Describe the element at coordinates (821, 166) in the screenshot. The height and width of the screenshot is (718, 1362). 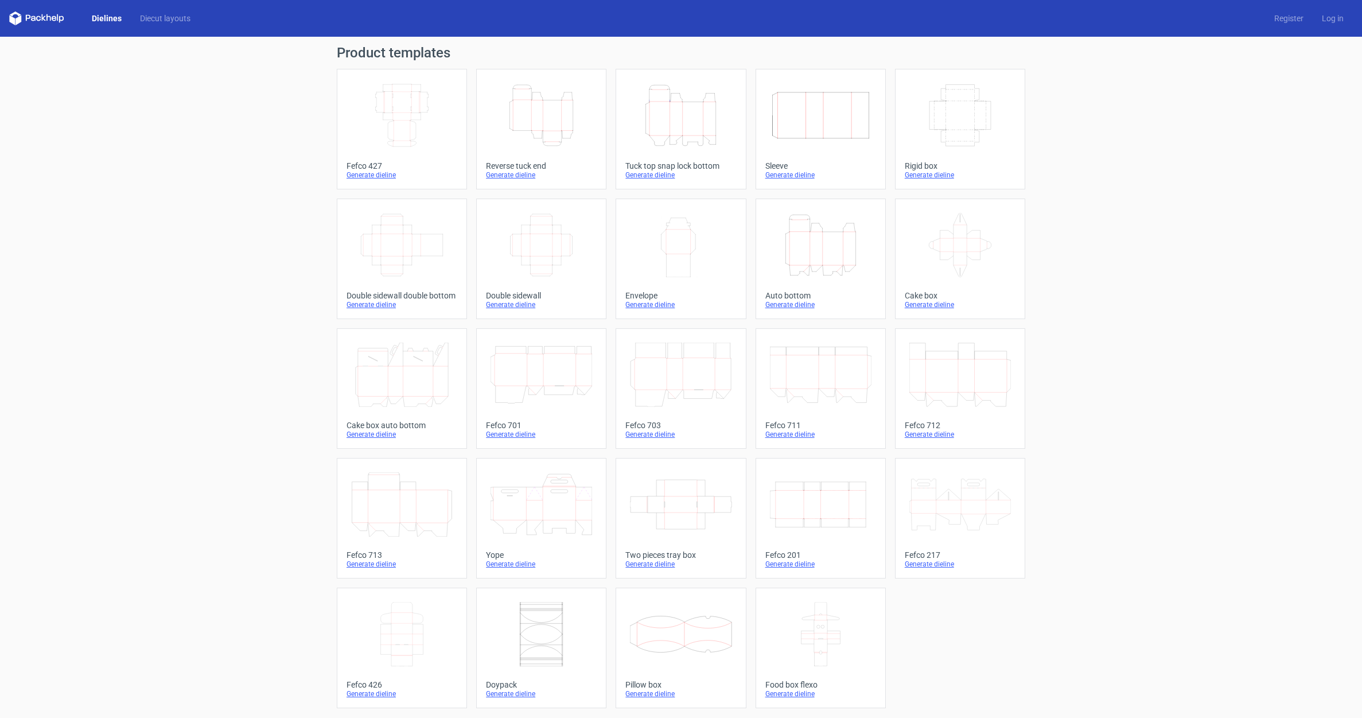
I see `div: Sleeve` at that location.